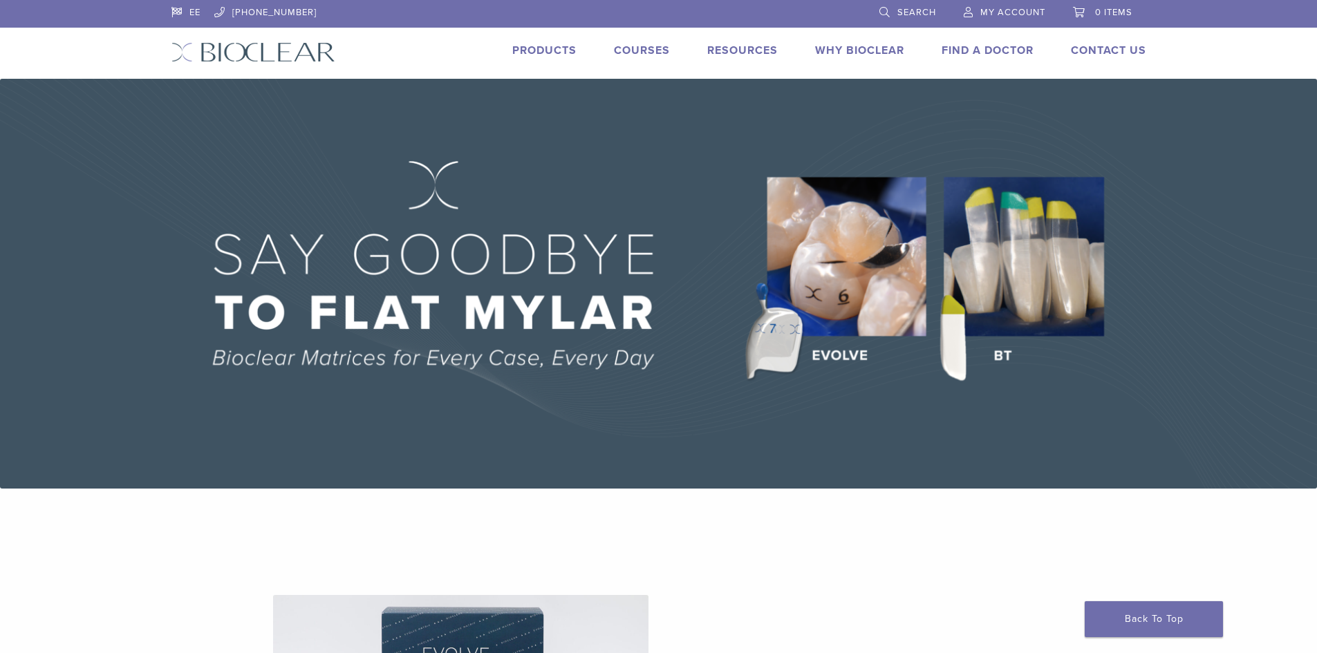 This screenshot has height=653, width=1317. What do you see at coordinates (641, 50) in the screenshot?
I see `a: Courses` at bounding box center [641, 50].